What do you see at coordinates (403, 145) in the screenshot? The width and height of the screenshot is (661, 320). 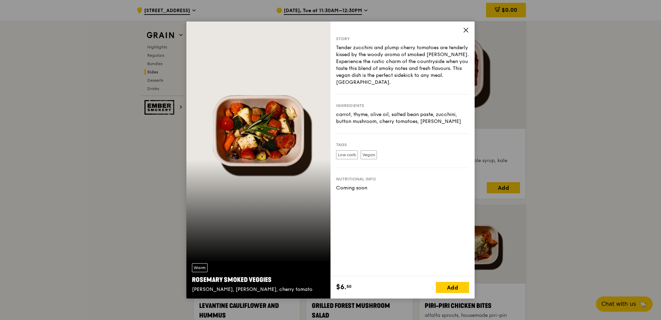 I see `div: Tags` at bounding box center [403, 145].